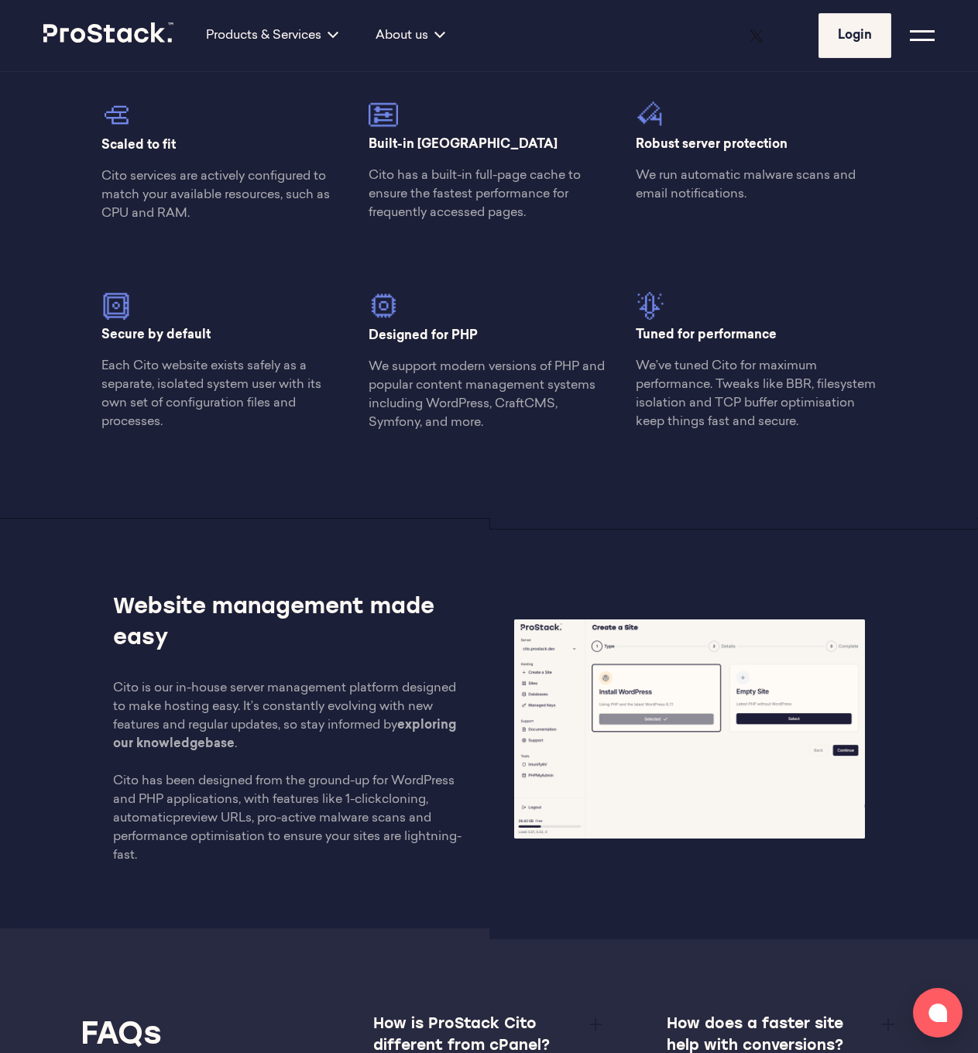 The image size is (978, 1053). I want to click on img: Servers Icon, so click(116, 115).